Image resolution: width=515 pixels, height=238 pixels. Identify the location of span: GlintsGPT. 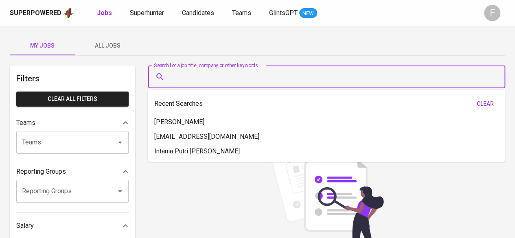
(283, 13).